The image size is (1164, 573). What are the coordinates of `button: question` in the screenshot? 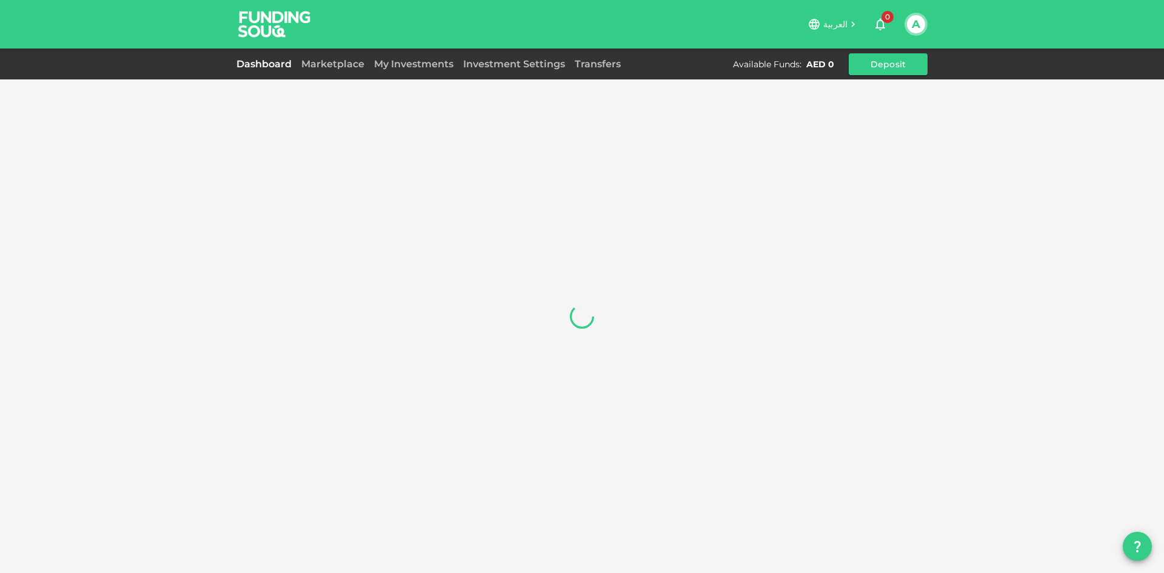 It's located at (1137, 546).